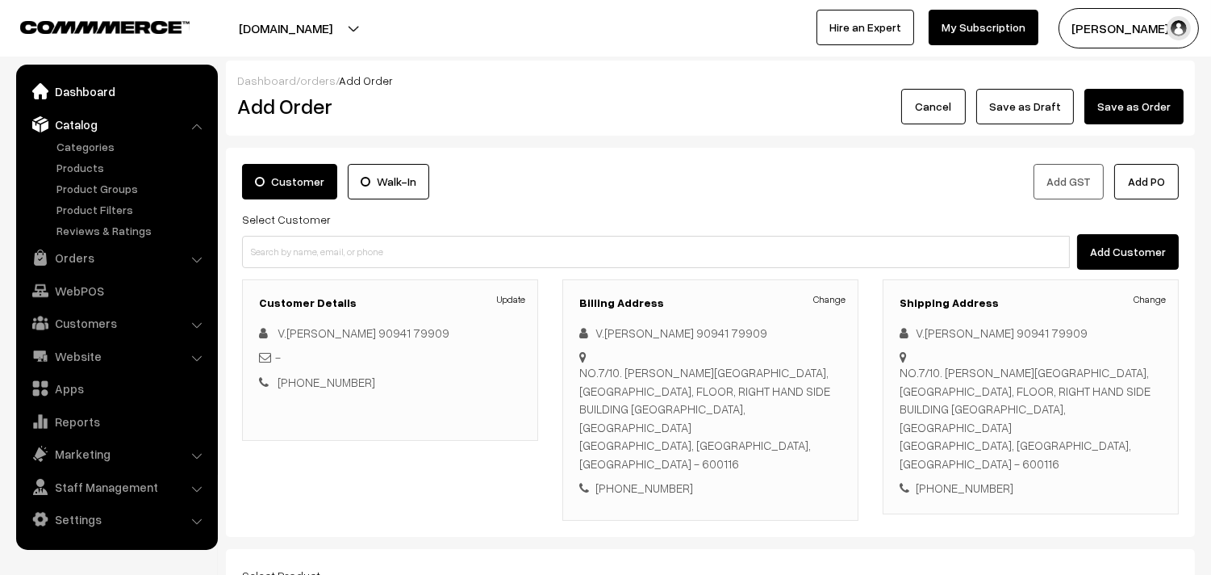 Image resolution: width=1211 pixels, height=575 pixels. I want to click on a: Orders, so click(116, 257).